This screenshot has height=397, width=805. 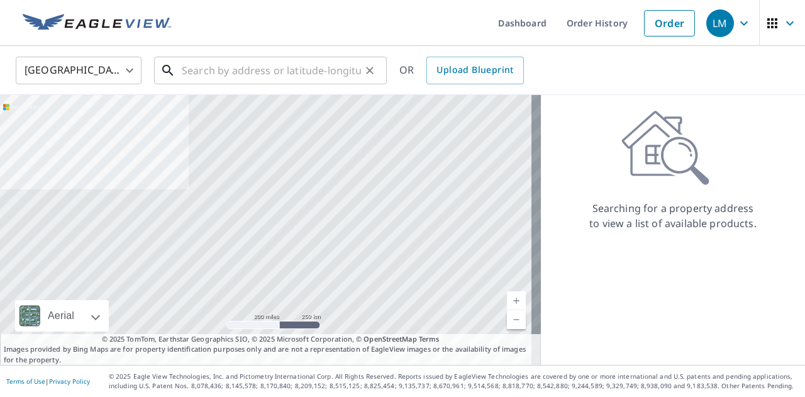 I want to click on p: © 2025 Eagle View Technologies, Inc. and Pictometry International Corp. All Rights Reserved. Repo..., so click(x=453, y=381).